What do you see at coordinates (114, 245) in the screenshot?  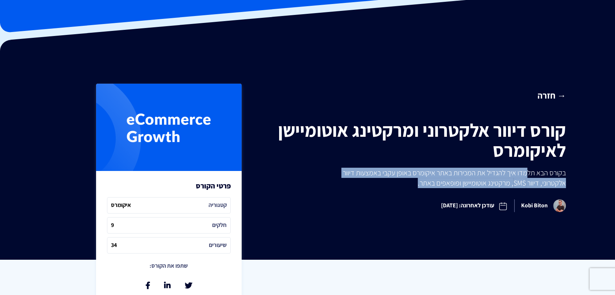 I see `i: 34` at bounding box center [114, 245].